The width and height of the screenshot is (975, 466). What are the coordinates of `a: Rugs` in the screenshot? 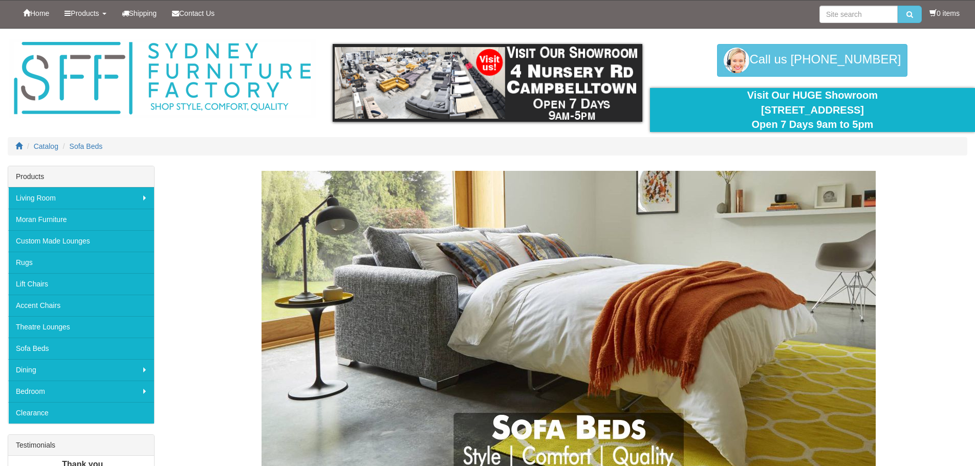 It's located at (81, 263).